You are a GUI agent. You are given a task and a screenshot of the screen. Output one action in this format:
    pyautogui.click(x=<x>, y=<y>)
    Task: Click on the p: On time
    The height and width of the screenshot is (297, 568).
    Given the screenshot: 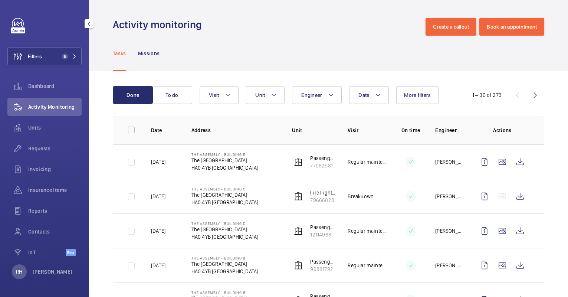 What is the action you would take?
    pyautogui.click(x=411, y=130)
    